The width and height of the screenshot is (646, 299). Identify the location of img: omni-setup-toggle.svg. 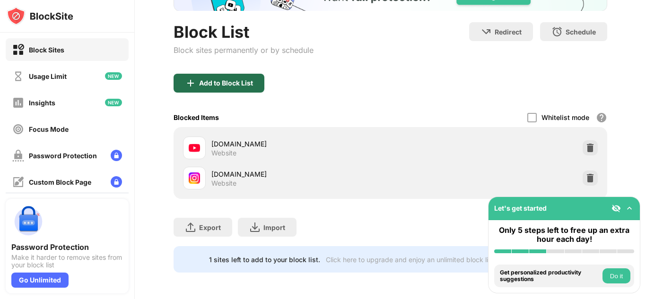
(630, 209).